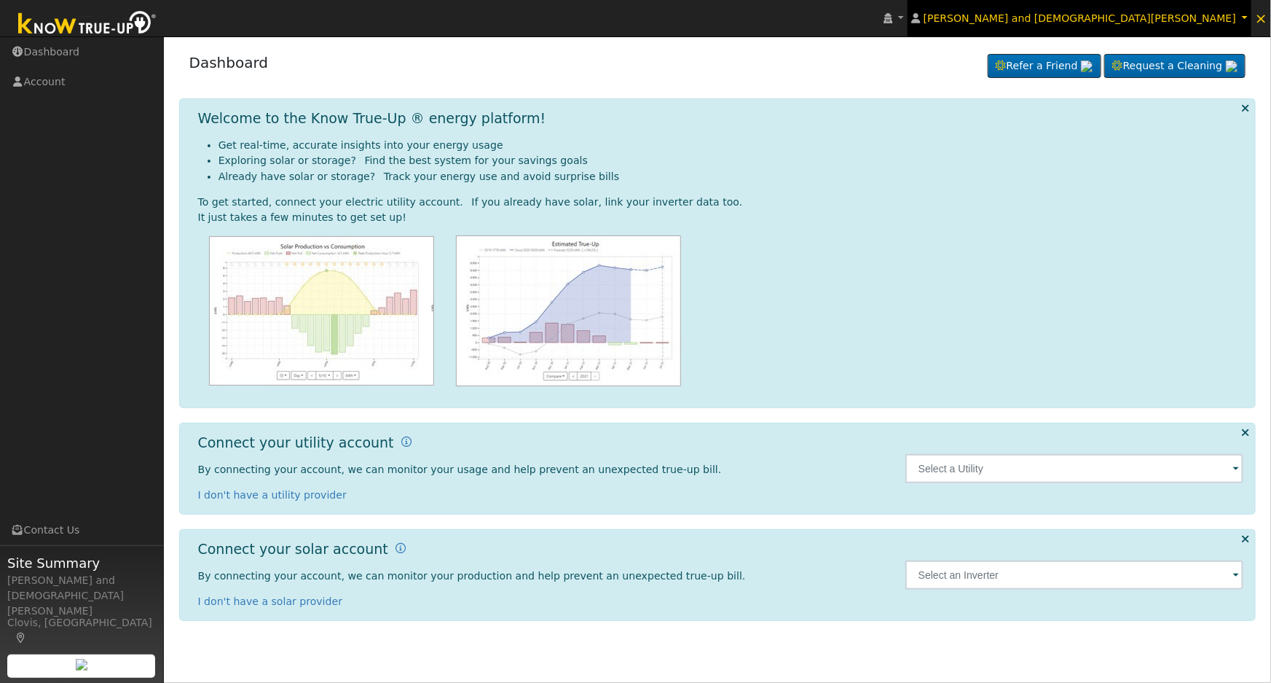 This screenshot has width=1271, height=683. Describe the element at coordinates (731, 160) in the screenshot. I see `li: Exploring solar or storage? Find the best system for your savings goals` at that location.